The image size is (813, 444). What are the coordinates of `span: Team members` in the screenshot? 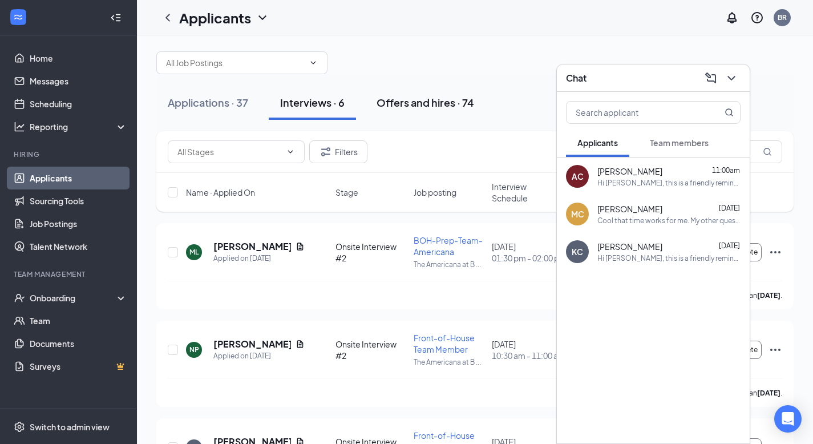 It's located at (679, 143).